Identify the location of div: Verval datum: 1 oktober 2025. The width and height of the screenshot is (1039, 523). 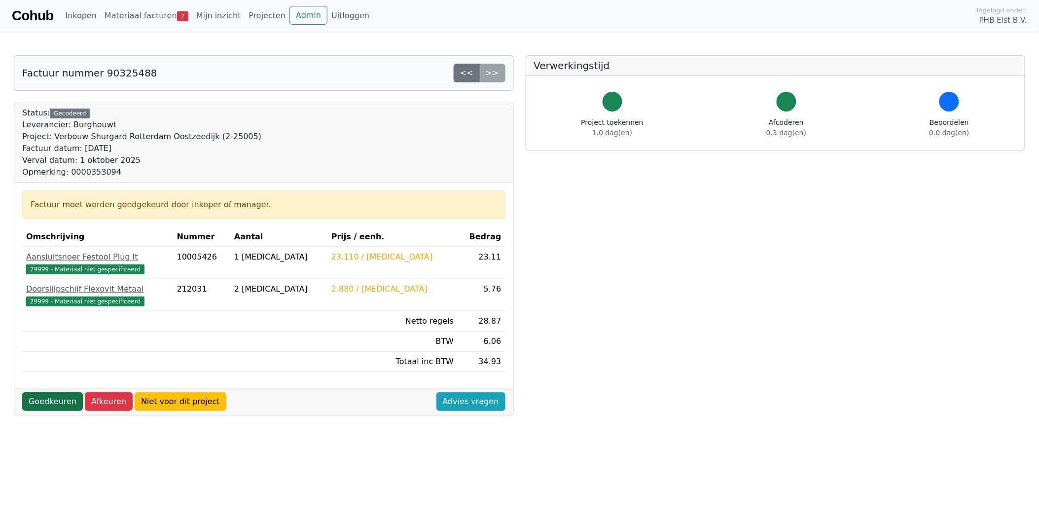
(142, 160).